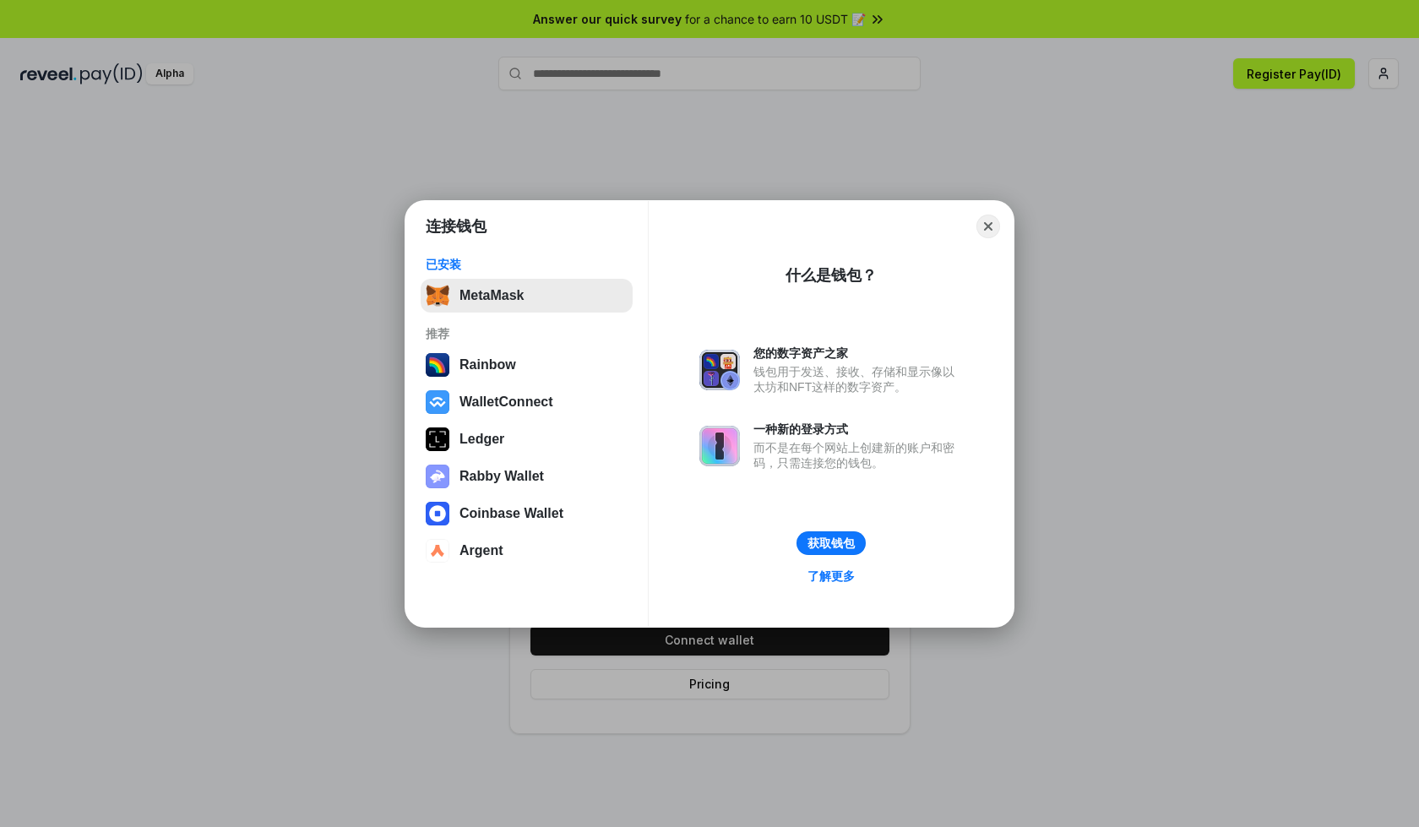 Image resolution: width=1419 pixels, height=827 pixels. I want to click on div: 获取钱包, so click(831, 543).